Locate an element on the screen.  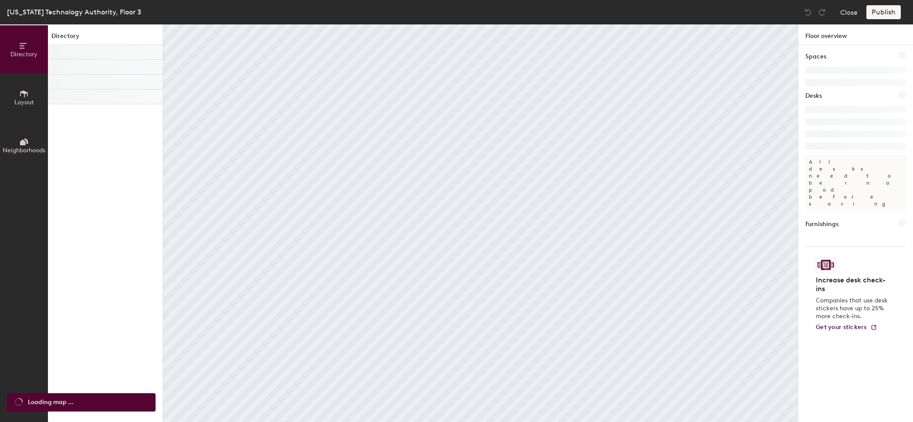
img: Redo is located at coordinates (822, 12).